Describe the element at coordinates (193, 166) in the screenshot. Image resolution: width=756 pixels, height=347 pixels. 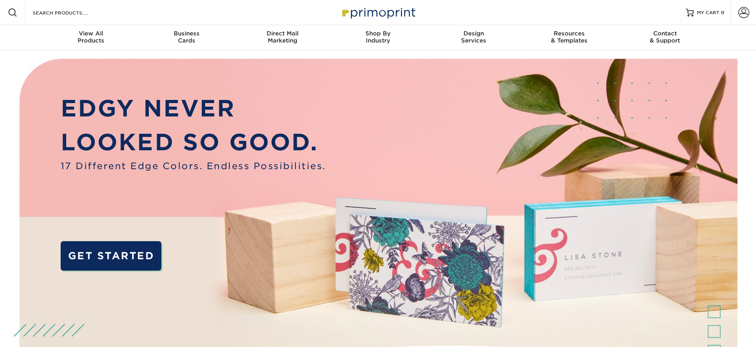
I see `span: 17 Different Edge Colors. Endless Possibilities.` at that location.